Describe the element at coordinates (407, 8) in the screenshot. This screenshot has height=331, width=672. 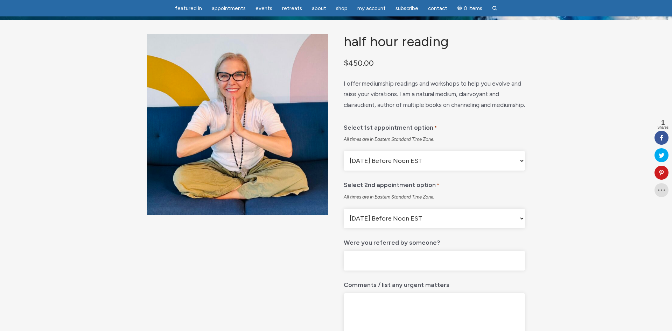
I see `a: Subscribe` at that location.